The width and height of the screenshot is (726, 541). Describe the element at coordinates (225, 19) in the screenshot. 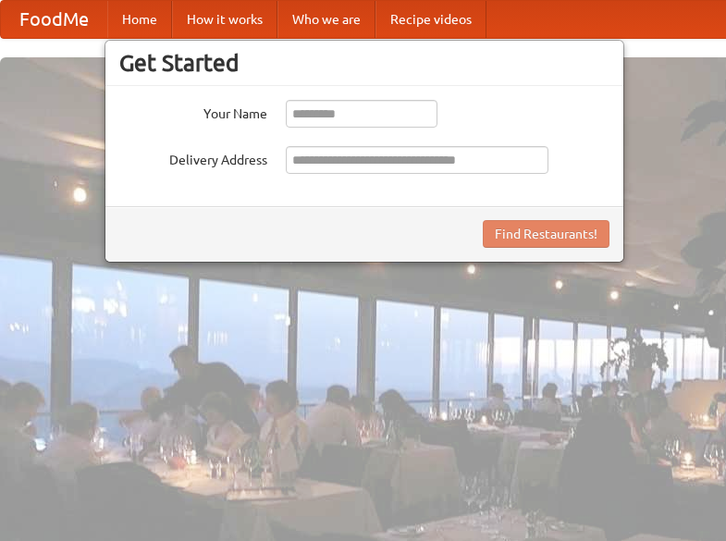

I see `a: How it works` at that location.